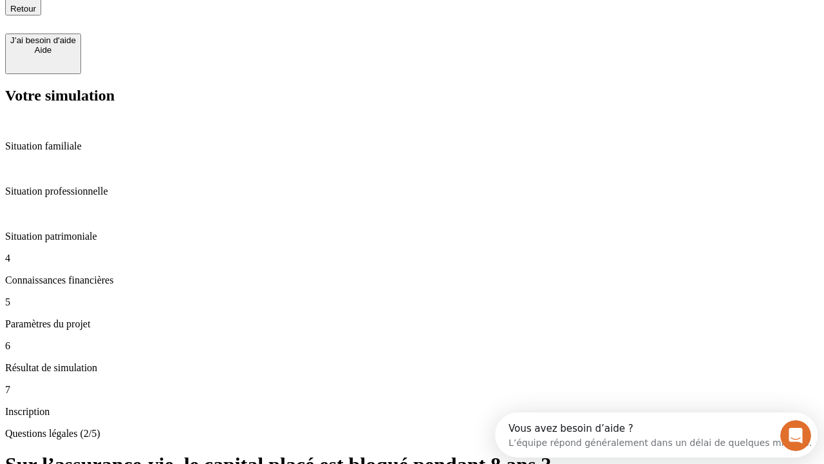 Image resolution: width=824 pixels, height=464 pixels. What do you see at coordinates (412, 346) in the screenshot?
I see `p: 6` at bounding box center [412, 346].